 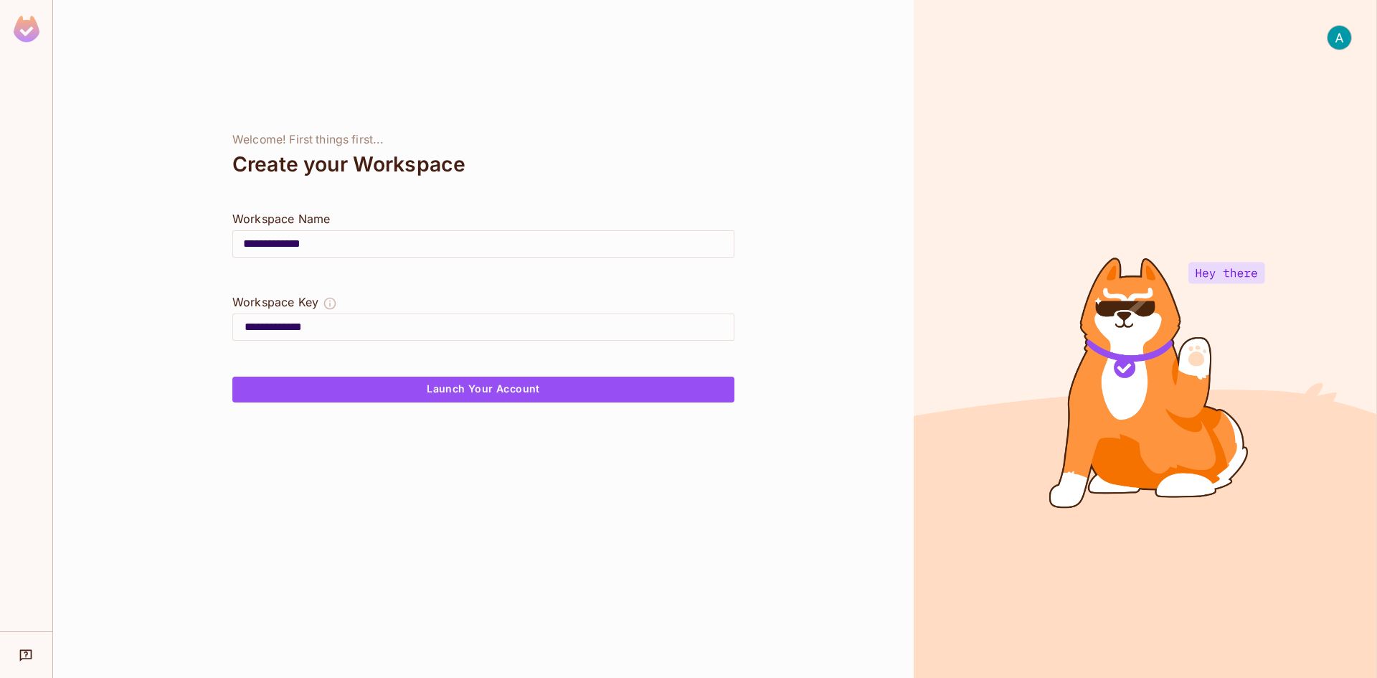 What do you see at coordinates (27, 29) in the screenshot?
I see `img: SReyMgAAAABJRU5ErkJggg==` at bounding box center [27, 29].